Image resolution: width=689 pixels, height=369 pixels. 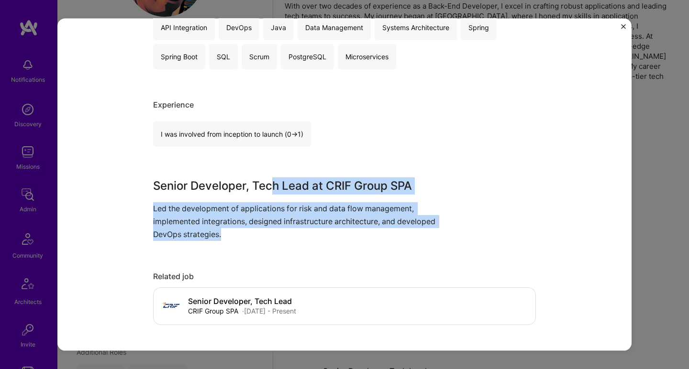 What do you see at coordinates (309, 221) in the screenshot?
I see `p: Led the development of applications for risk and data flow management, implemented integrations, ...` at bounding box center [309, 221].